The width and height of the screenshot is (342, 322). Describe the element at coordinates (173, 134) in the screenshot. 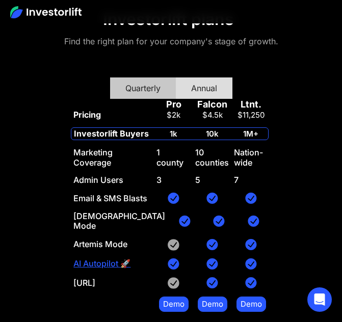

I see `div: 1k` at that location.